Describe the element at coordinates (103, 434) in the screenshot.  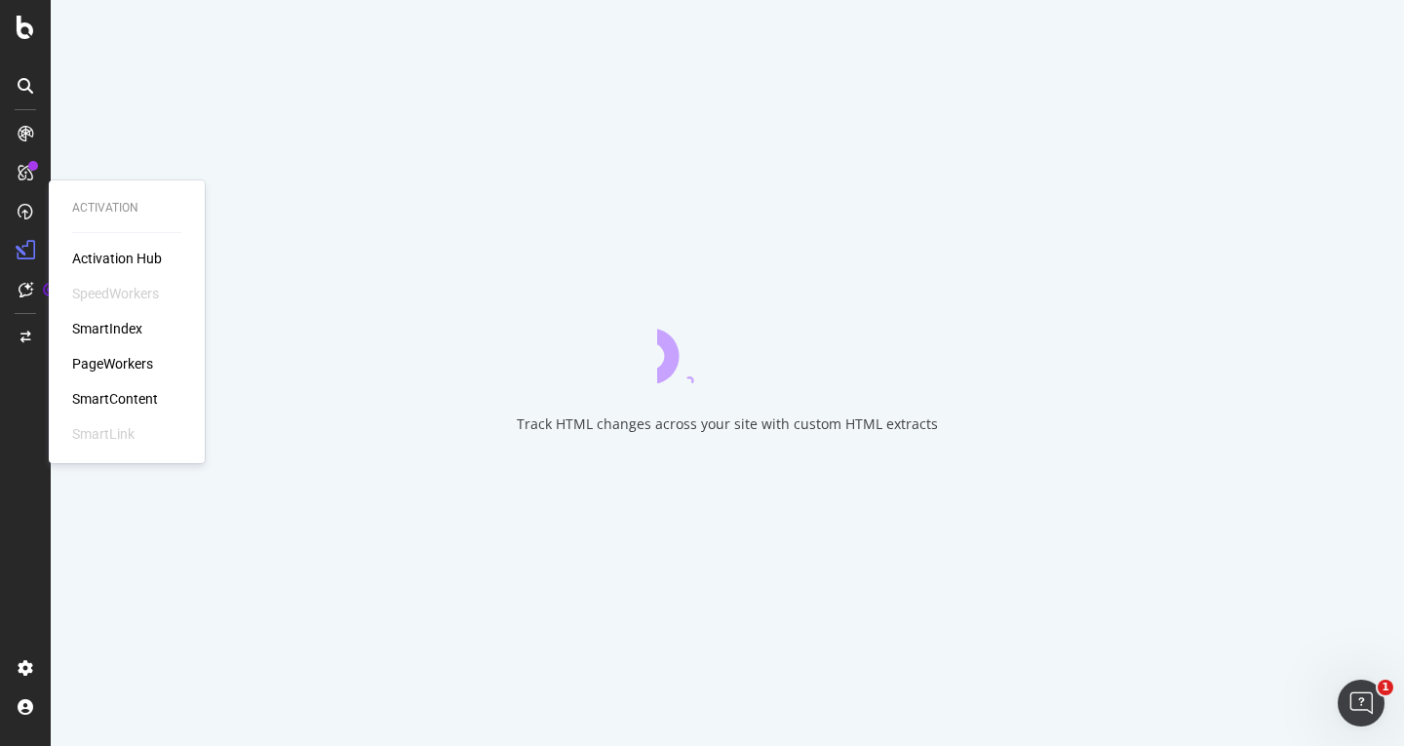
I see `div: SmartLink` at that location.